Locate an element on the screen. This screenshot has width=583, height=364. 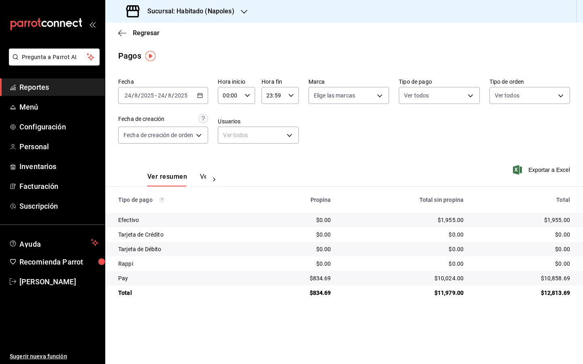
div: Tipo de pago is located at coordinates (185, 200).